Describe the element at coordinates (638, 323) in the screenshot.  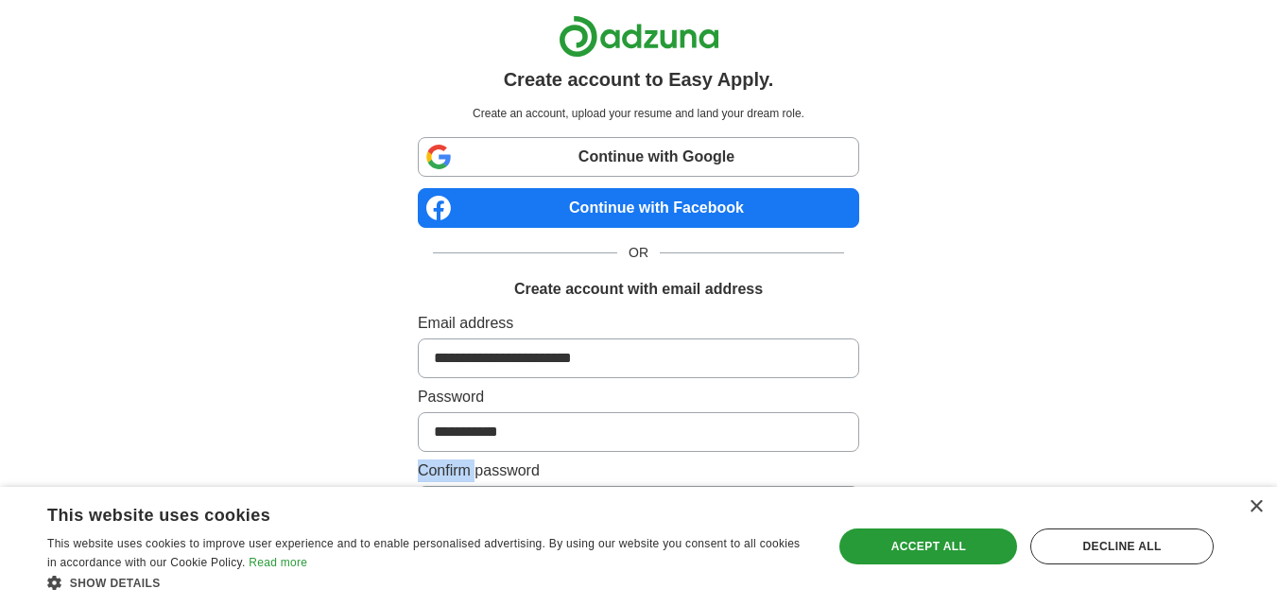
I see `label: Email address` at that location.